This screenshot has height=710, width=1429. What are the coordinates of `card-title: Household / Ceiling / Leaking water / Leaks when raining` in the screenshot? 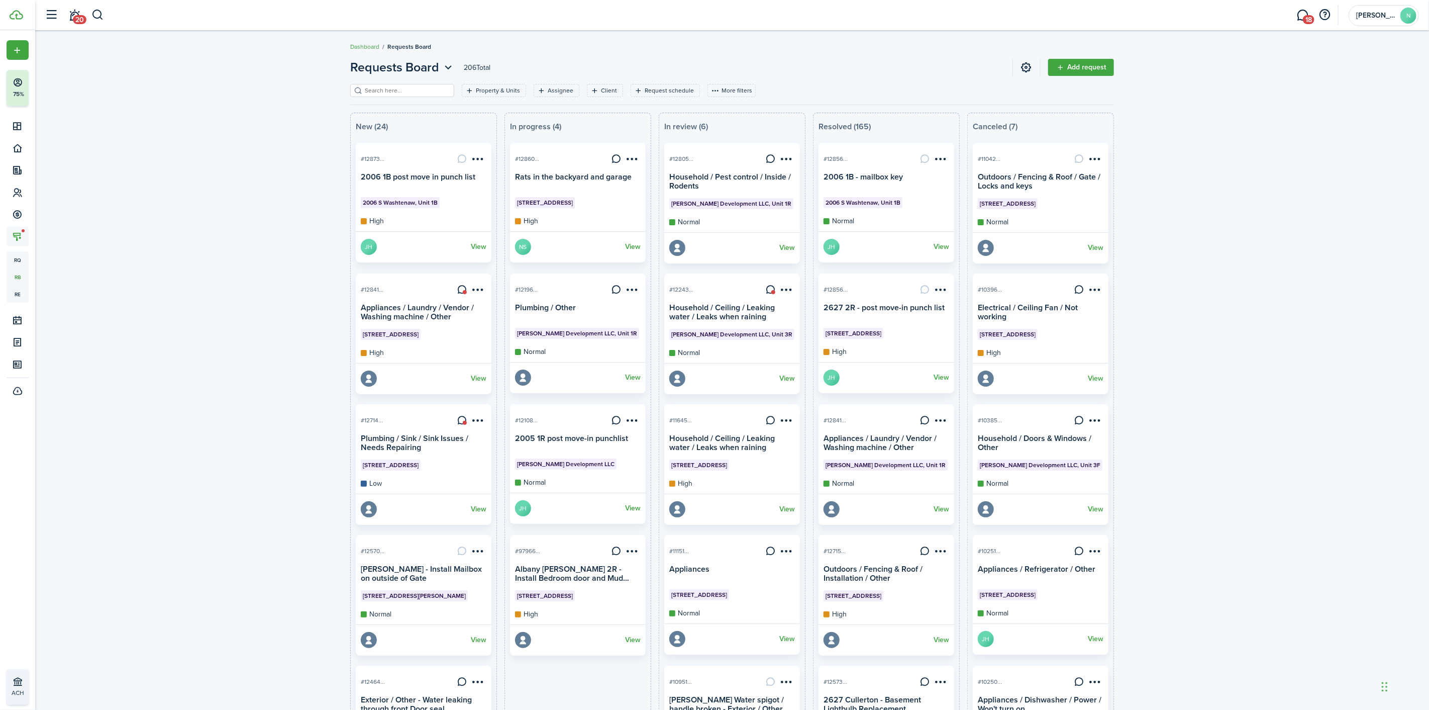 It's located at (732, 443).